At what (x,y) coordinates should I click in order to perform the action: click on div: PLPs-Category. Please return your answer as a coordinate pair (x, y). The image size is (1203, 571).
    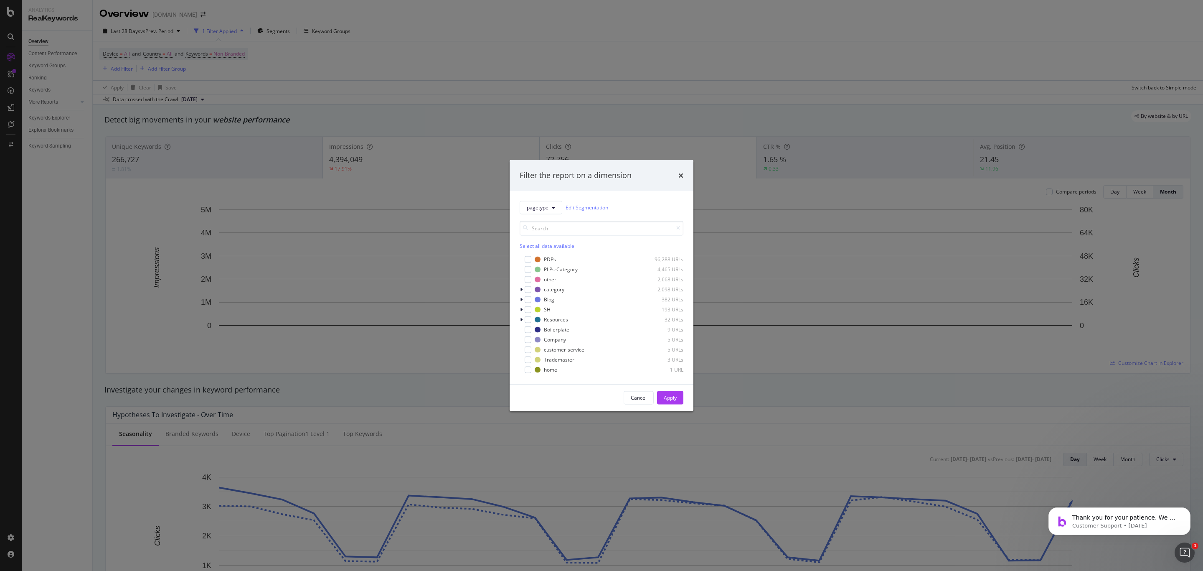
    Looking at the image, I should click on (561, 269).